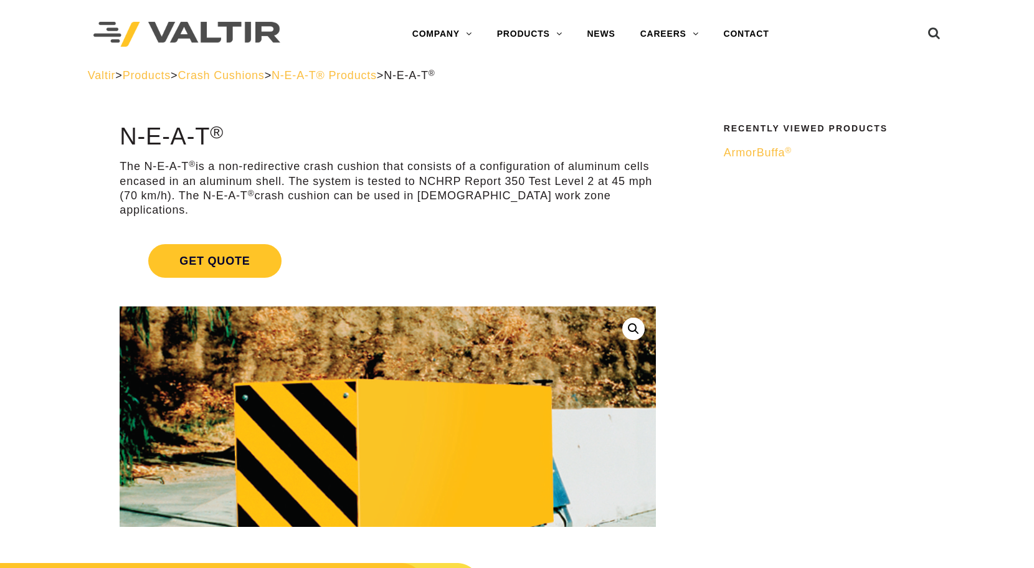 This screenshot has width=1034, height=568. Describe the element at coordinates (187, 34) in the screenshot. I see `img: Valtir` at that location.